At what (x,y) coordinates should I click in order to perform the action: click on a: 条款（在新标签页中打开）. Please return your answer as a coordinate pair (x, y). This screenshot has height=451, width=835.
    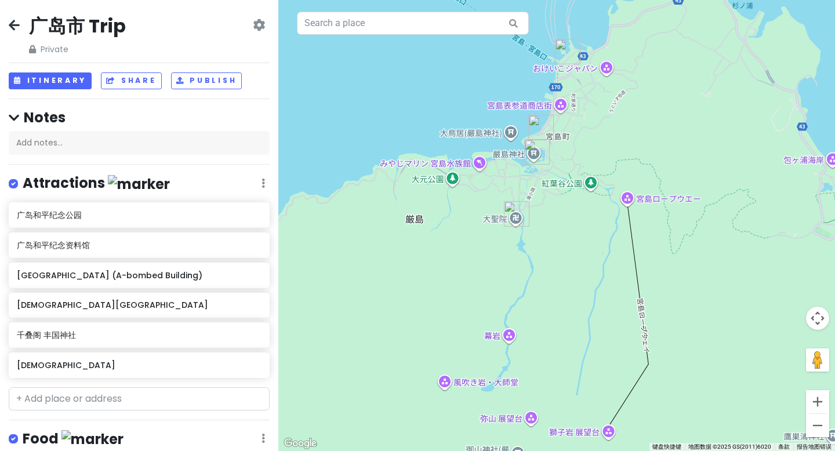
    Looking at the image, I should click on (784, 447).